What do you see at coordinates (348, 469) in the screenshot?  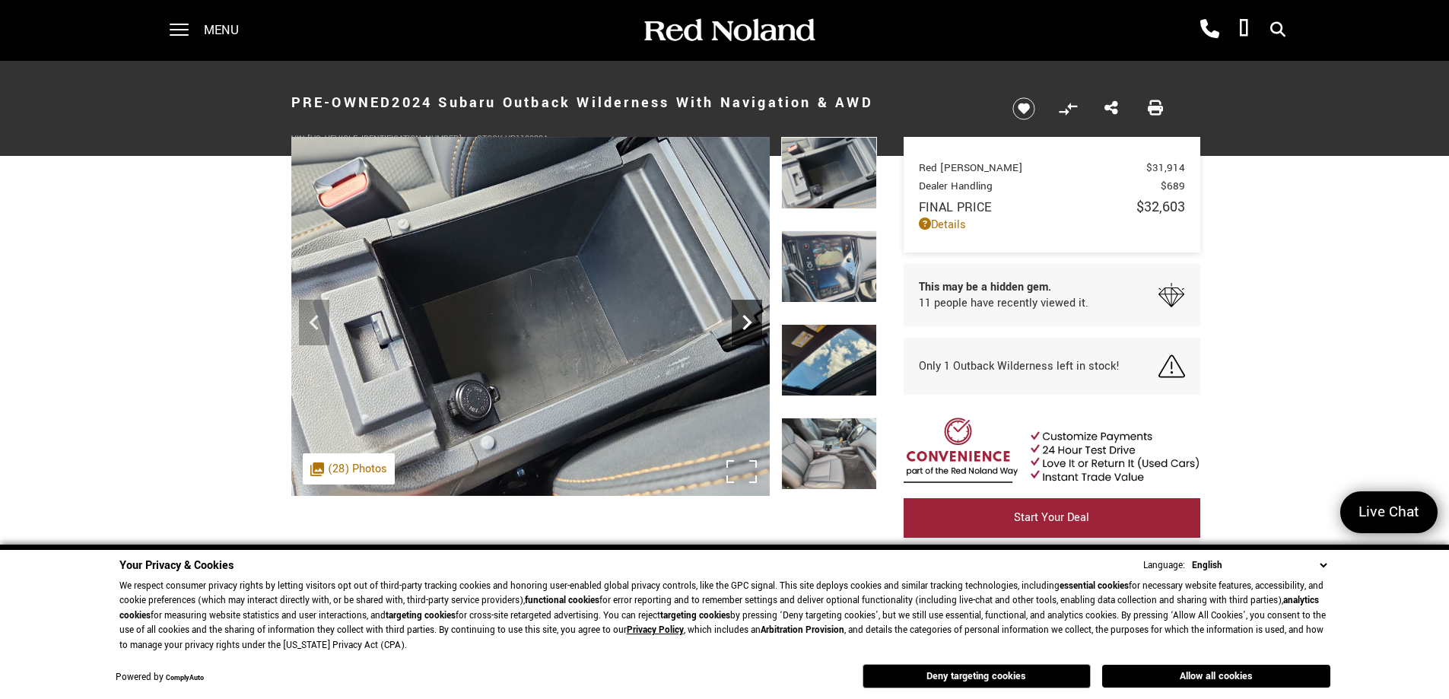 I see `div: (28) Photos` at bounding box center [348, 469].